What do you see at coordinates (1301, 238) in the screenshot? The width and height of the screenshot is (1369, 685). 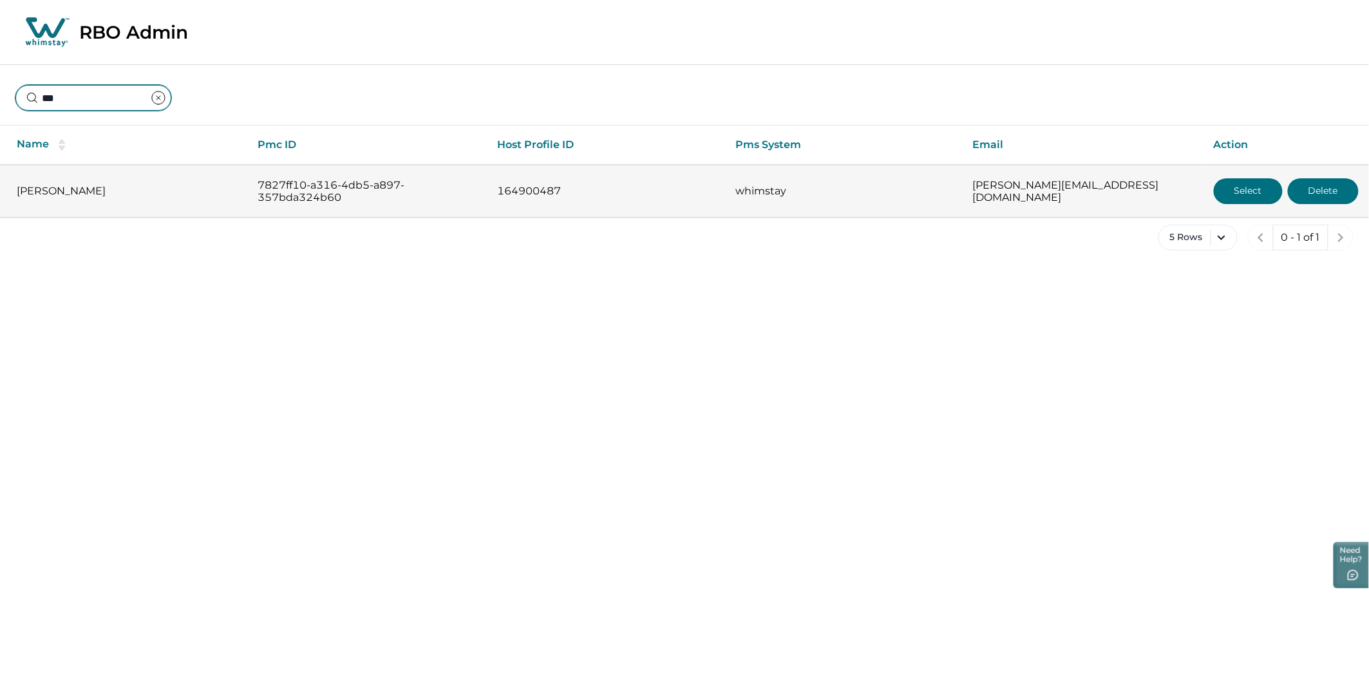 I see `button: 0 - 1 of 1` at bounding box center [1301, 238].